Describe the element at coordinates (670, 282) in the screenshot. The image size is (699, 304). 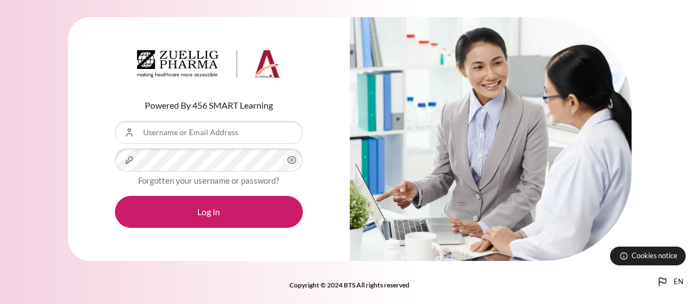
I see `button: Languages` at that location.